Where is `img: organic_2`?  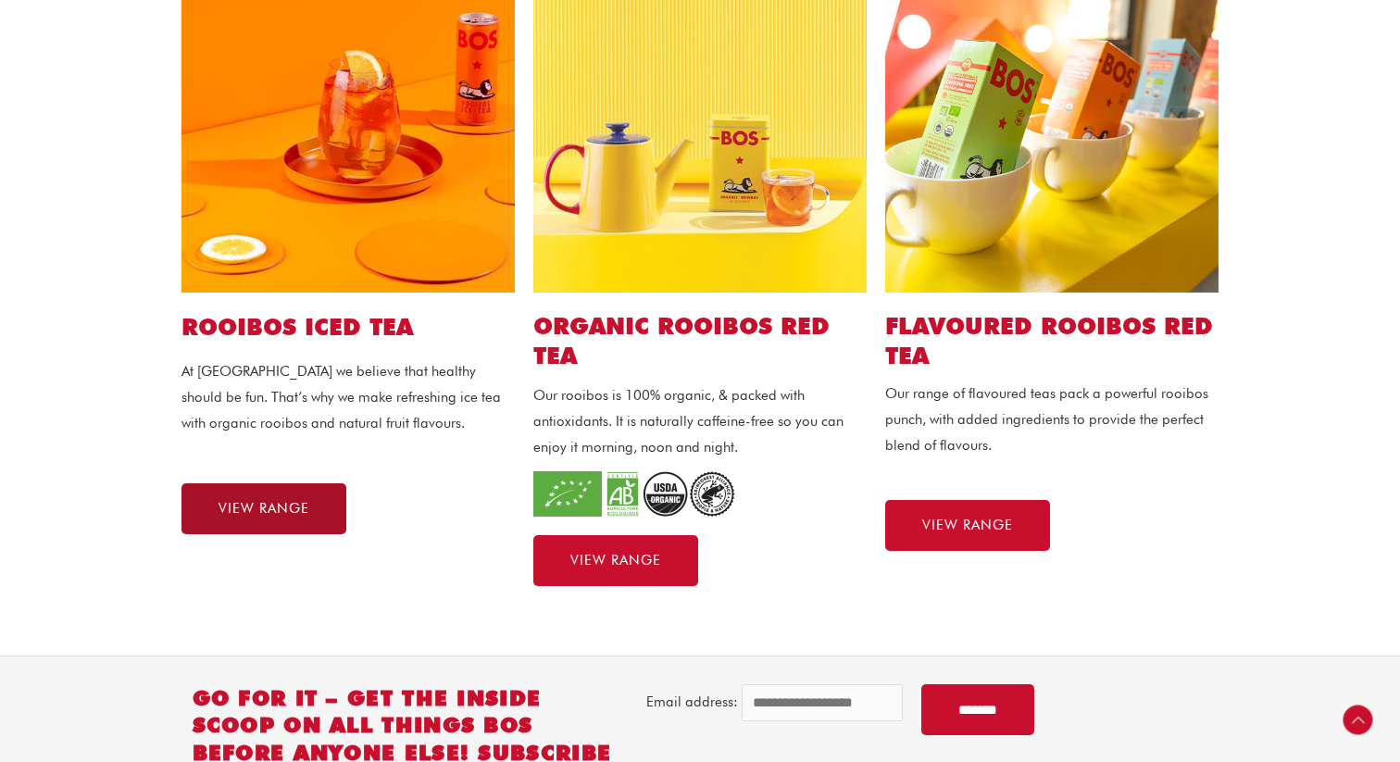 img: organic_2 is located at coordinates (636, 493).